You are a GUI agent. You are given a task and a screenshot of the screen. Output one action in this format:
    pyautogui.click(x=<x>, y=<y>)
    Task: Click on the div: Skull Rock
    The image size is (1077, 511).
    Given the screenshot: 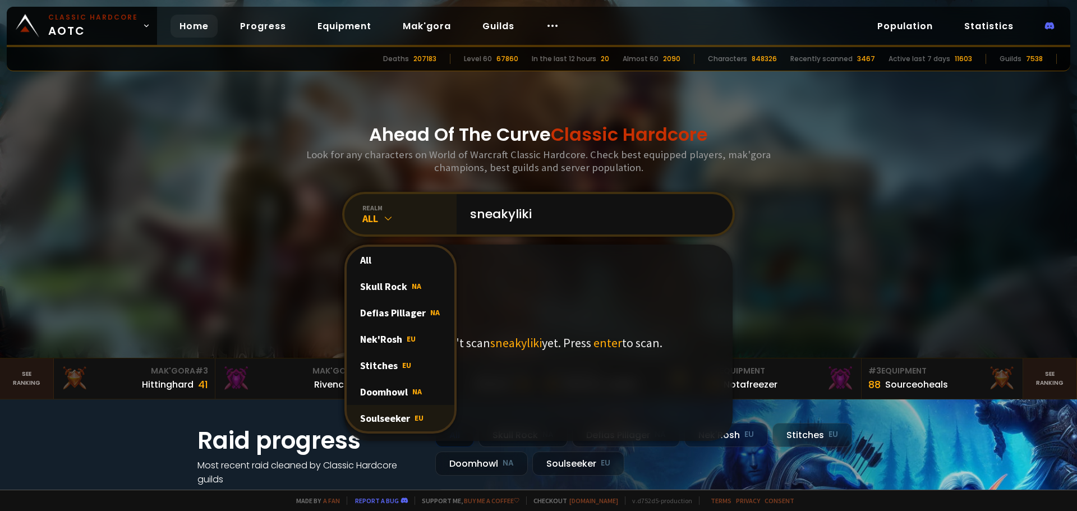 What is the action you would take?
    pyautogui.click(x=400, y=286)
    